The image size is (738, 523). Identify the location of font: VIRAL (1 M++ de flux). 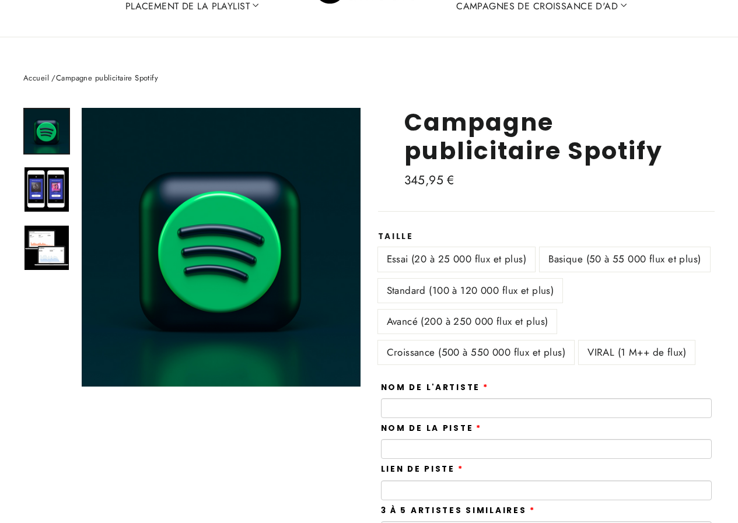
(636, 352).